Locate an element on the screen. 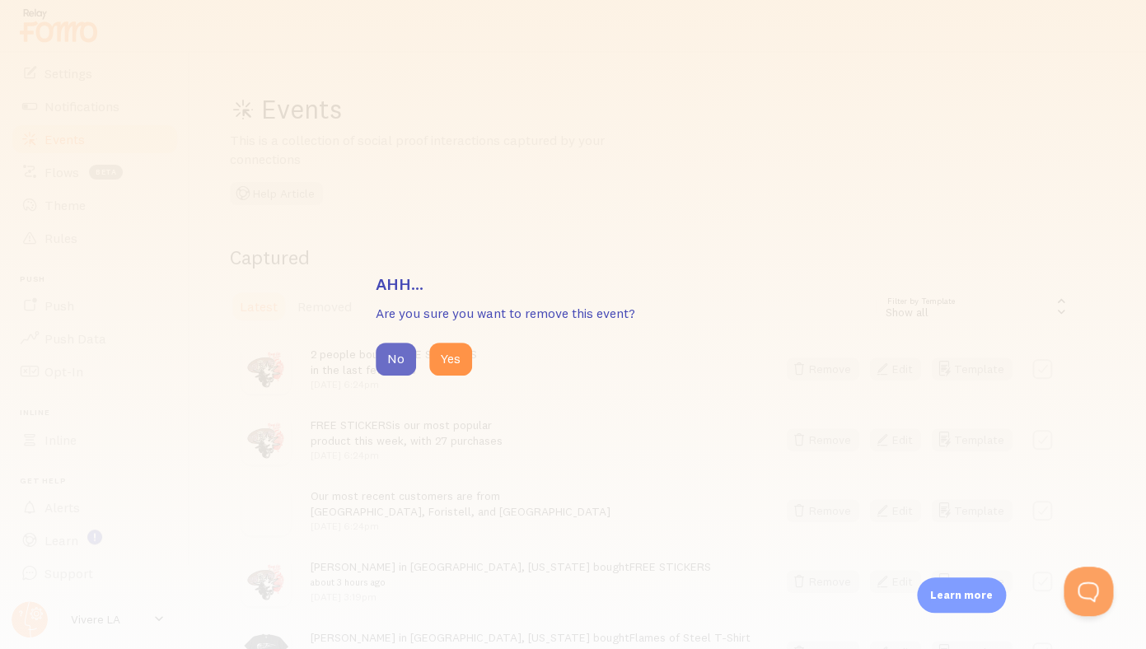  p: Learn more is located at coordinates (962, 595).